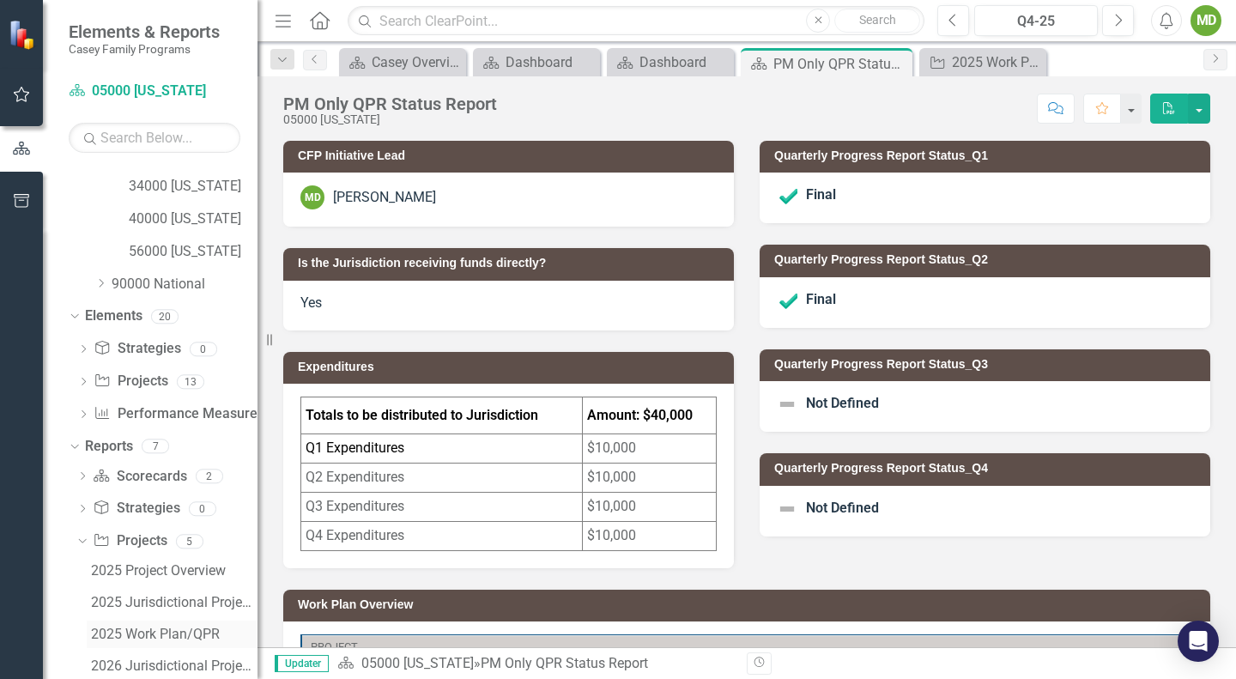 The height and width of the screenshot is (679, 1236). What do you see at coordinates (355, 506) in the screenshot?
I see `span: Q3 Expenditures` at bounding box center [355, 506].